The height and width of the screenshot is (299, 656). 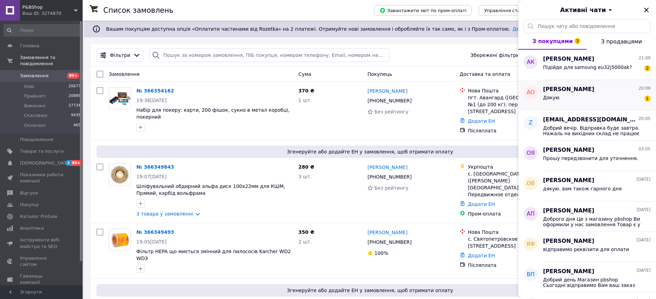 I want to click on button: Закрити, so click(x=646, y=10).